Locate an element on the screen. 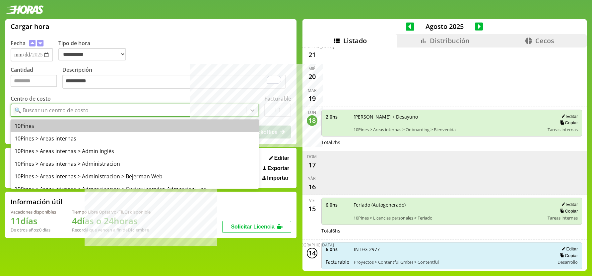 The image size is (592, 276). div: 10Pines is located at coordinates (135, 126).